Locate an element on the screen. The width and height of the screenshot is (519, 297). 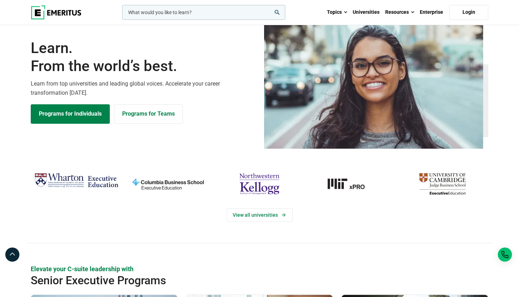
img: Learn from the world's best is located at coordinates (374, 84).